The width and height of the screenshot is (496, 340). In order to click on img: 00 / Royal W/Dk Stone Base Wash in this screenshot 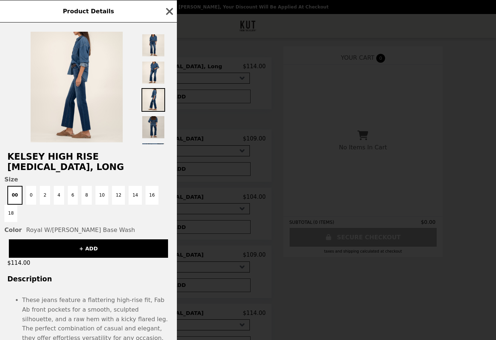, I will do `click(77, 87)`.